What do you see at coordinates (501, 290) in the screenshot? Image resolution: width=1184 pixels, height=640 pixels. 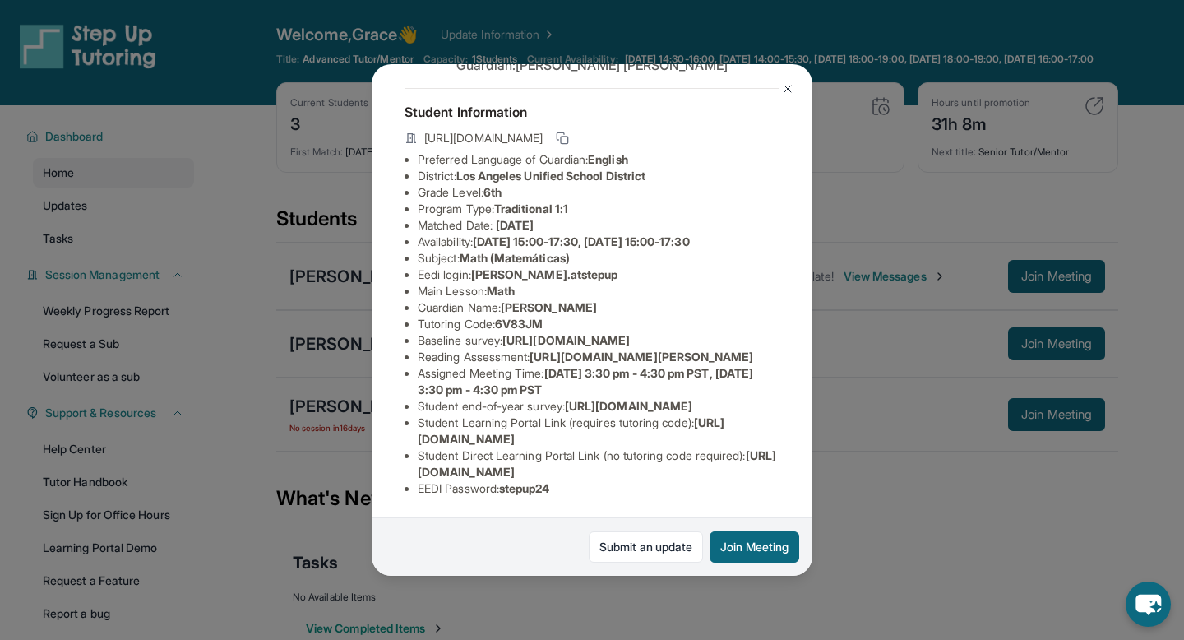 I see `span: Math` at bounding box center [501, 290].